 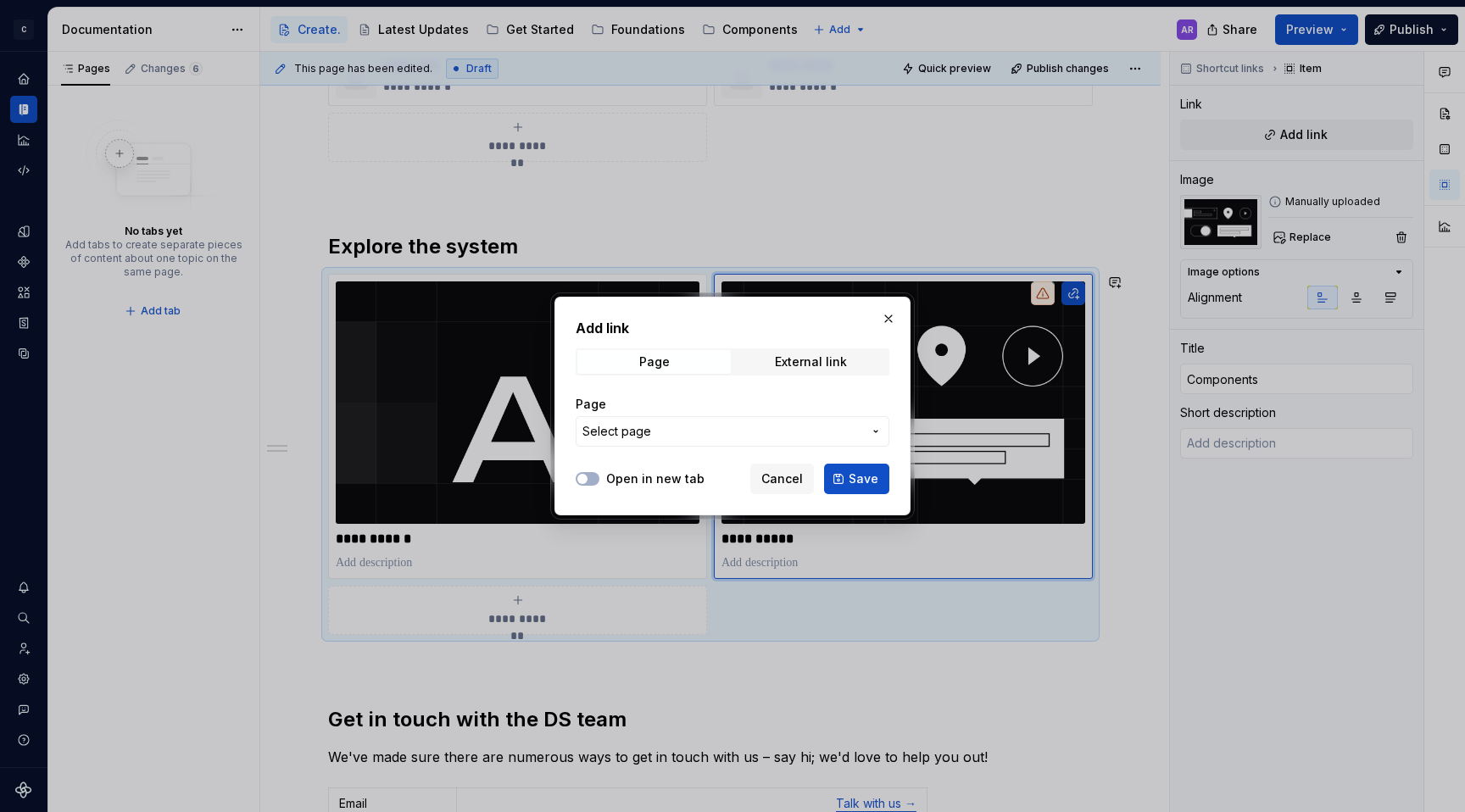 I want to click on span: Select page, so click(x=617, y=431).